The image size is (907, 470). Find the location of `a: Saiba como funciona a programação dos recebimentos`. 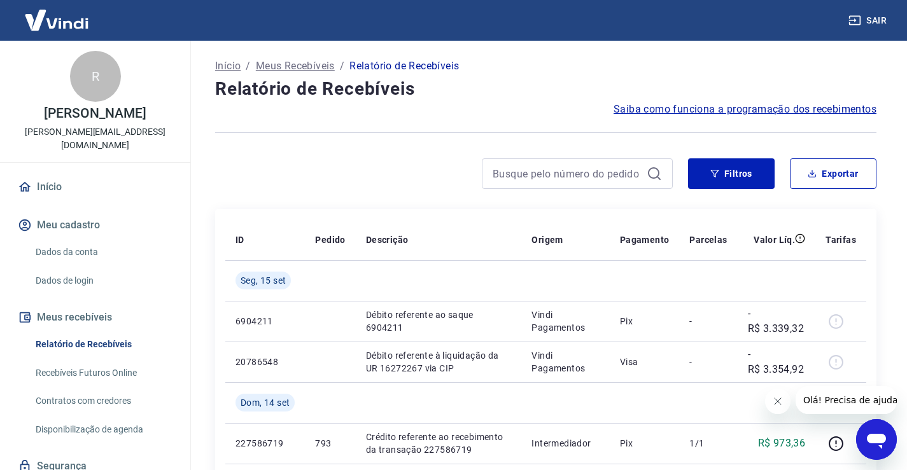

a: Saiba como funciona a programação dos recebimentos is located at coordinates (744, 109).